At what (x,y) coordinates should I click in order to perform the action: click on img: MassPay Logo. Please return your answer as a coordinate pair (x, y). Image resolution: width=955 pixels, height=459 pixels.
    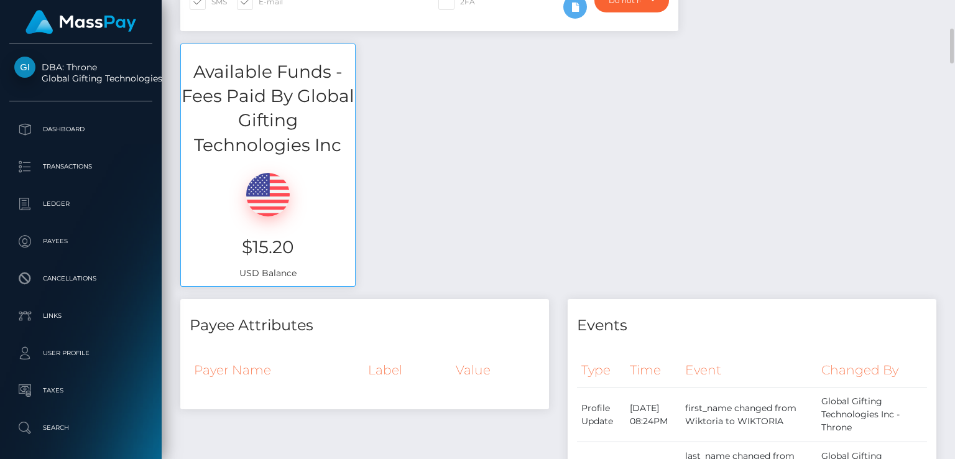
    Looking at the image, I should click on (81, 22).